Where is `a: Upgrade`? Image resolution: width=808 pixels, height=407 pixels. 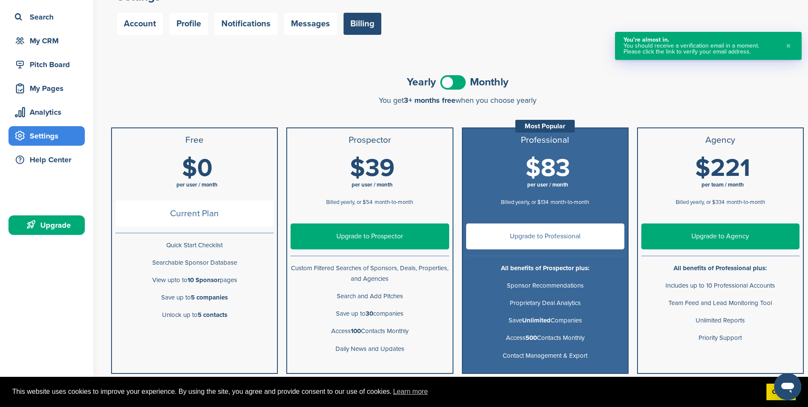 a: Upgrade is located at coordinates (47, 225).